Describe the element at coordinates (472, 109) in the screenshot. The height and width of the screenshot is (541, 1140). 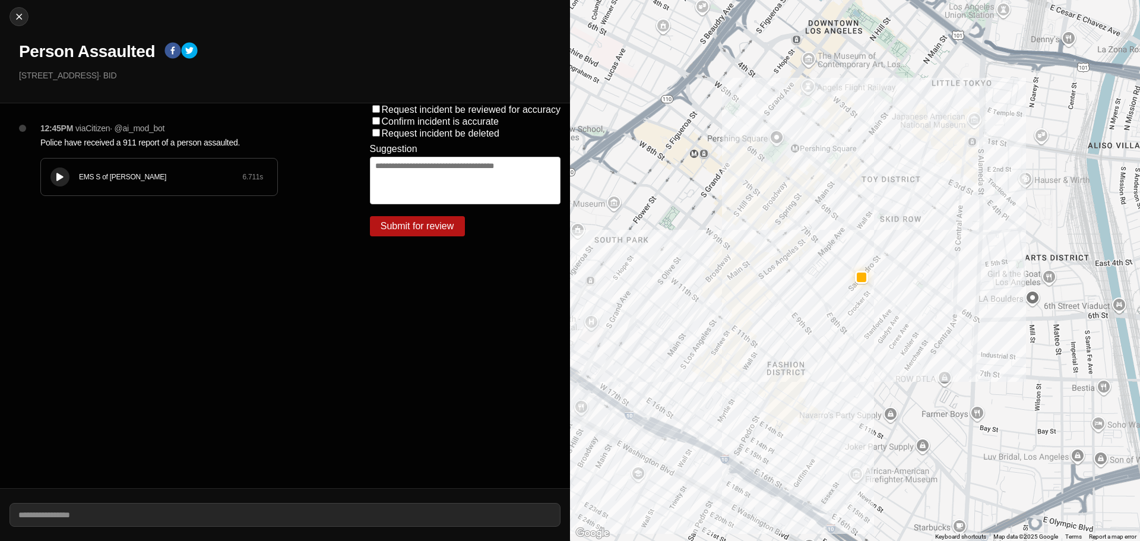
I see `label: Request incident be reviewed for accuracy` at that location.